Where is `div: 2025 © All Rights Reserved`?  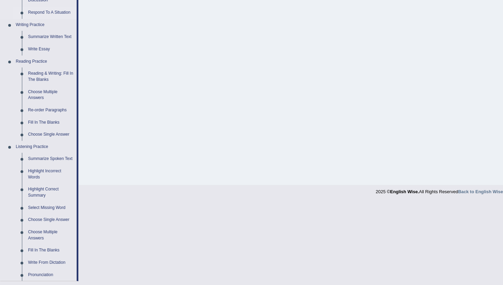 div: 2025 © All Rights Reserved is located at coordinates (440, 190).